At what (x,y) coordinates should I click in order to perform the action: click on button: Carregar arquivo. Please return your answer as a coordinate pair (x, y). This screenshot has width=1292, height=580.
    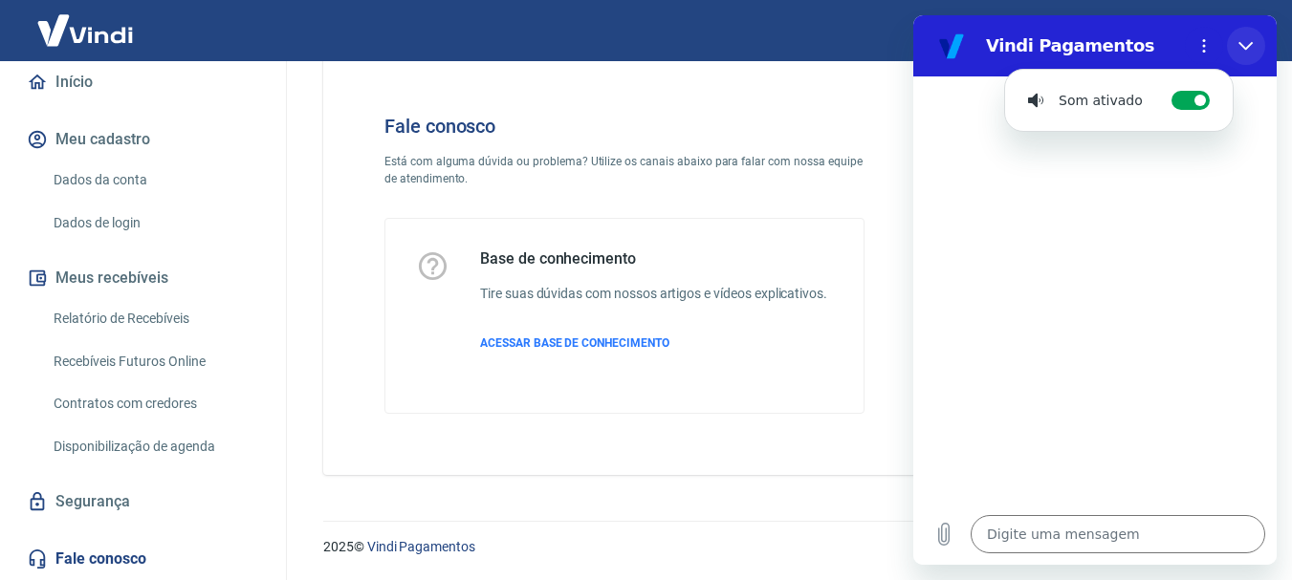
    Looking at the image, I should click on (31, 519).